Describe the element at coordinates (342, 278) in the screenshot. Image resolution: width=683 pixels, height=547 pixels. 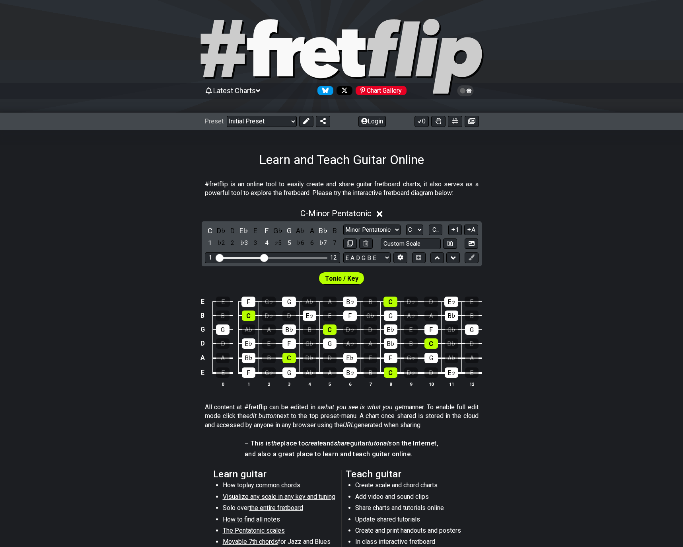
I see `span: First enable full edit mode to edit` at that location.